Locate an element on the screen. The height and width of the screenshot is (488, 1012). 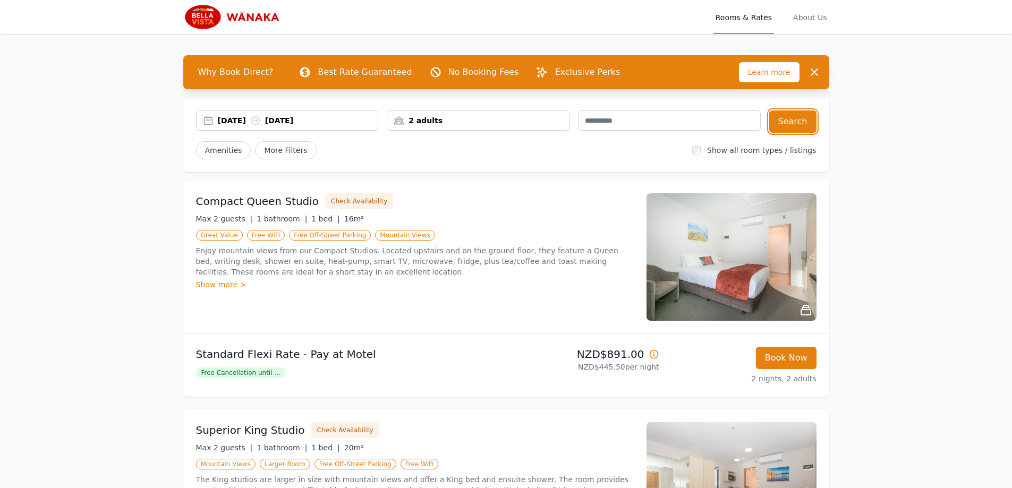
button: Amenities is located at coordinates (224, 150).